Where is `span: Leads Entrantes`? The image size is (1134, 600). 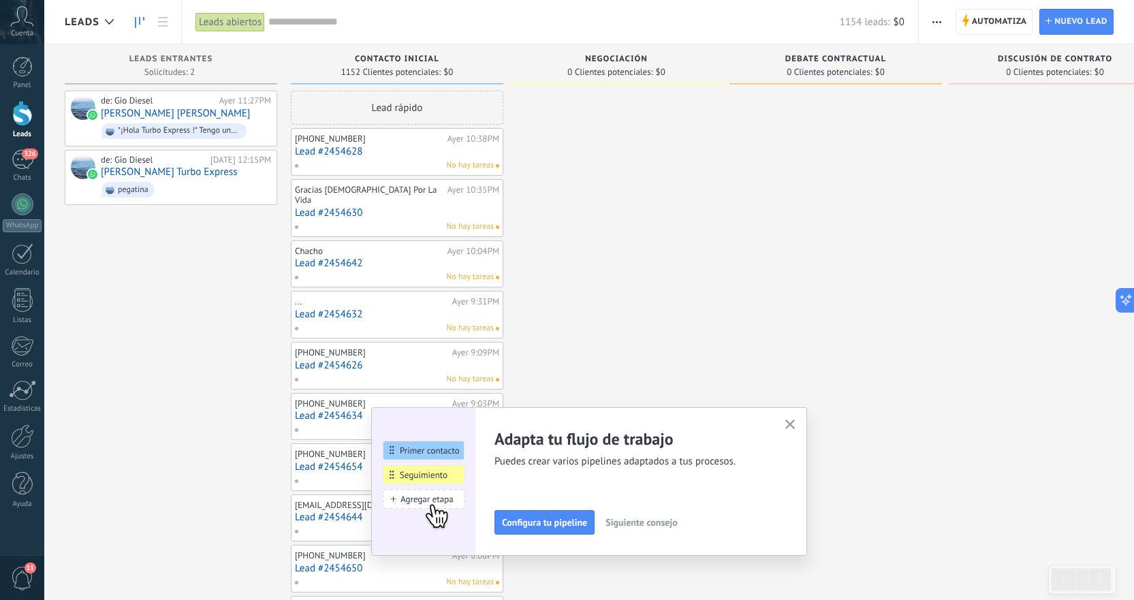 span: Leads Entrantes is located at coordinates (171, 59).